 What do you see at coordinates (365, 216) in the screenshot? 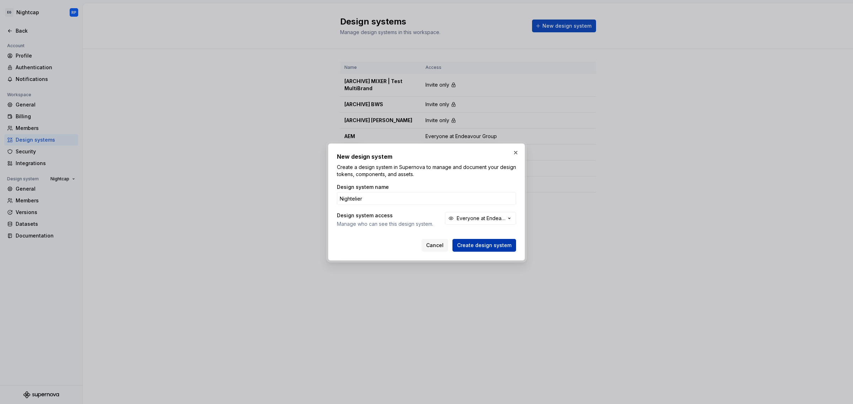
I see `label: Design system access` at bounding box center [365, 216].